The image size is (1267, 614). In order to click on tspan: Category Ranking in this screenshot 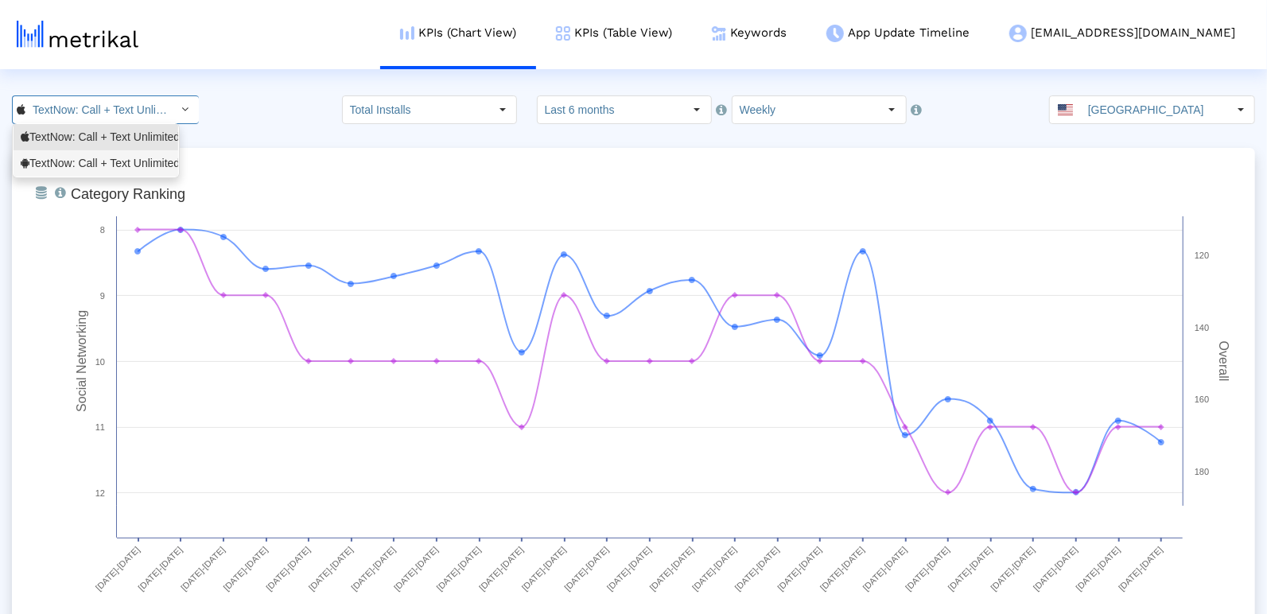, I will do `click(128, 194)`.